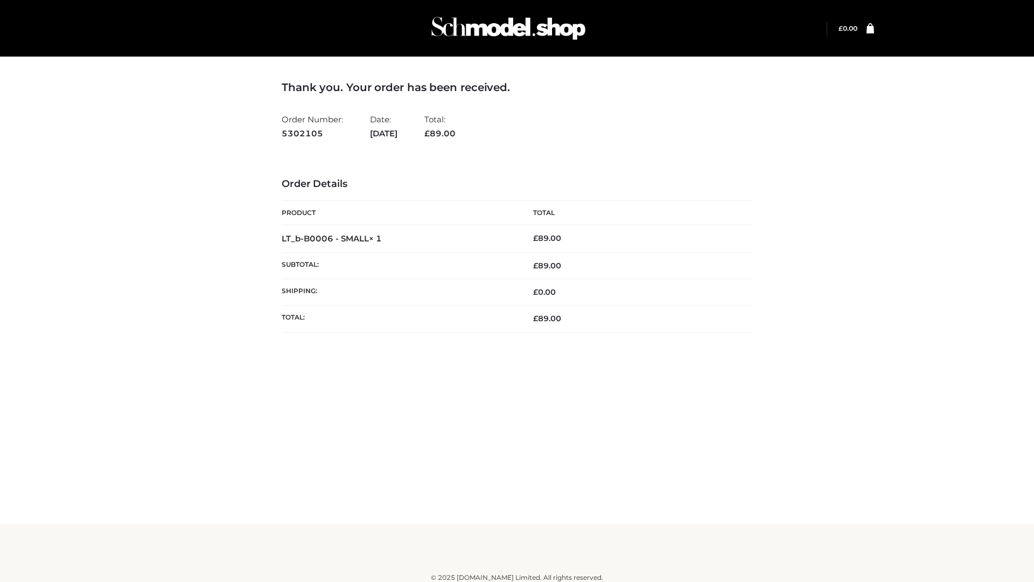  I want to click on th: Shipping:, so click(399, 292).